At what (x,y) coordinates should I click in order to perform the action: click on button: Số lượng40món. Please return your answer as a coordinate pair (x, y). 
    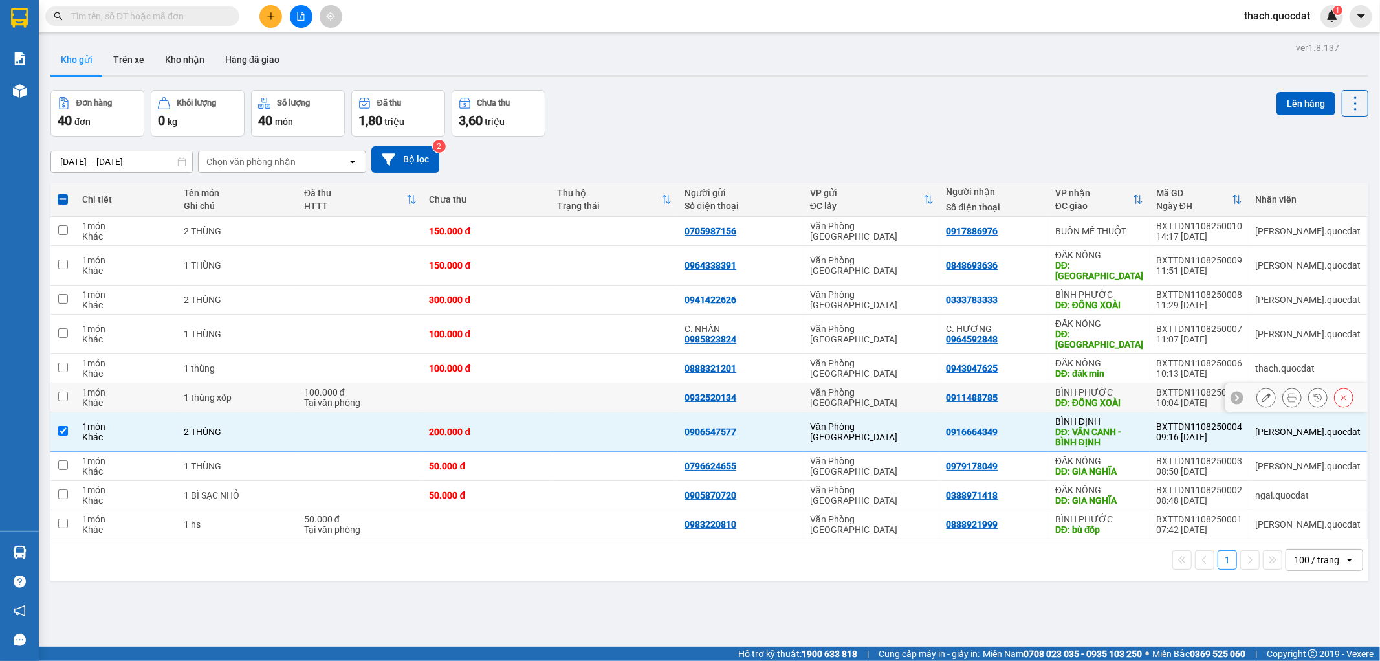
    Looking at the image, I should click on (298, 113).